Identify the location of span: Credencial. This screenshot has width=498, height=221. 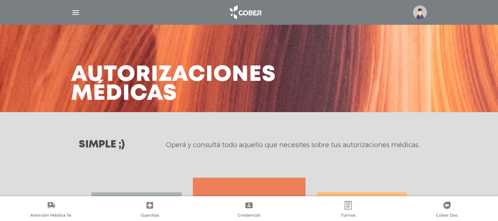
(249, 216).